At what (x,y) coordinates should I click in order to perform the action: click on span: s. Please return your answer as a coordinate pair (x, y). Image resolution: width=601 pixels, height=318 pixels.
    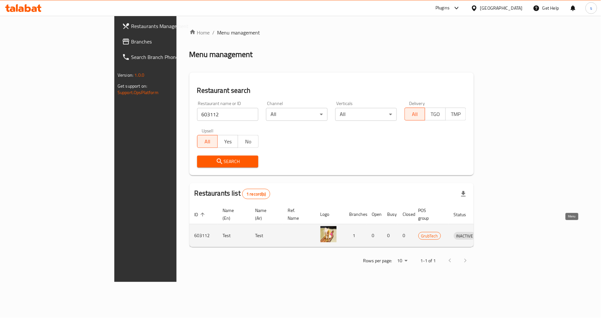
    Looking at the image, I should click on (591, 8).